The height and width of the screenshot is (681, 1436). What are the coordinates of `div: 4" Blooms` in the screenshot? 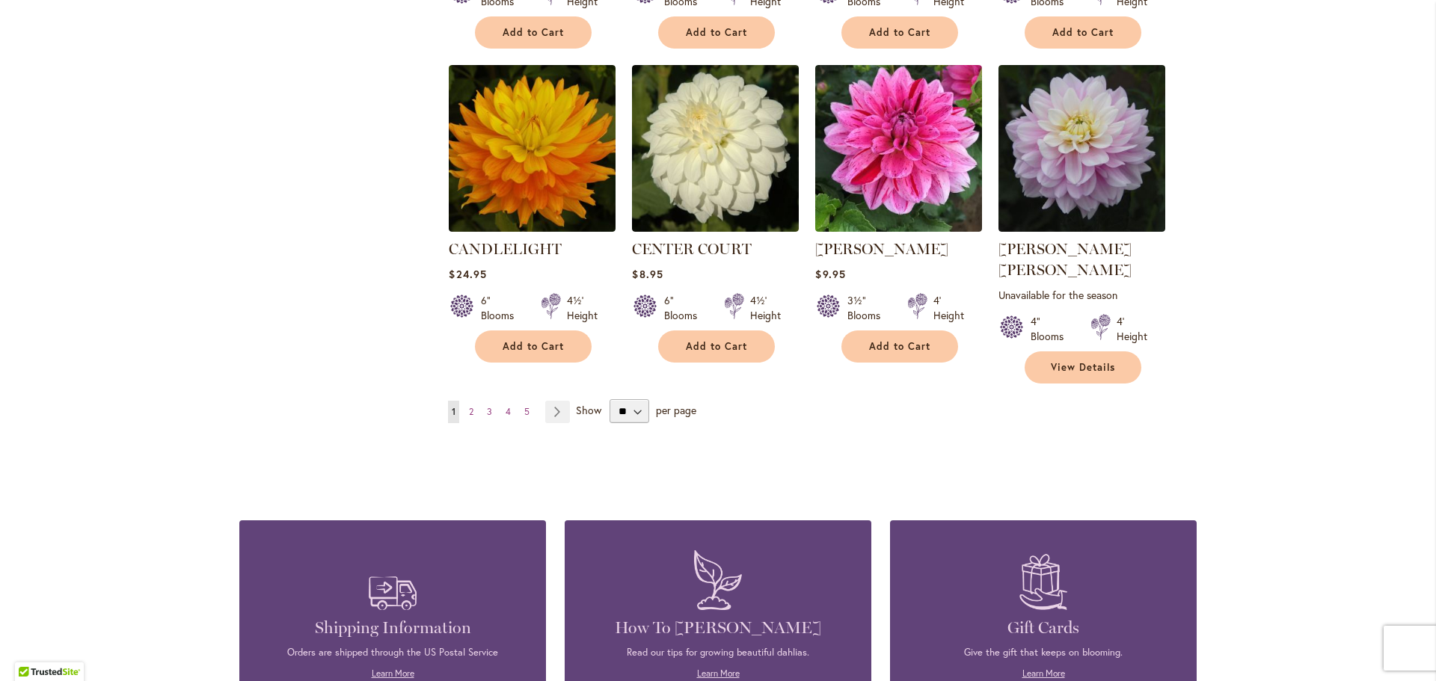 It's located at (1052, 329).